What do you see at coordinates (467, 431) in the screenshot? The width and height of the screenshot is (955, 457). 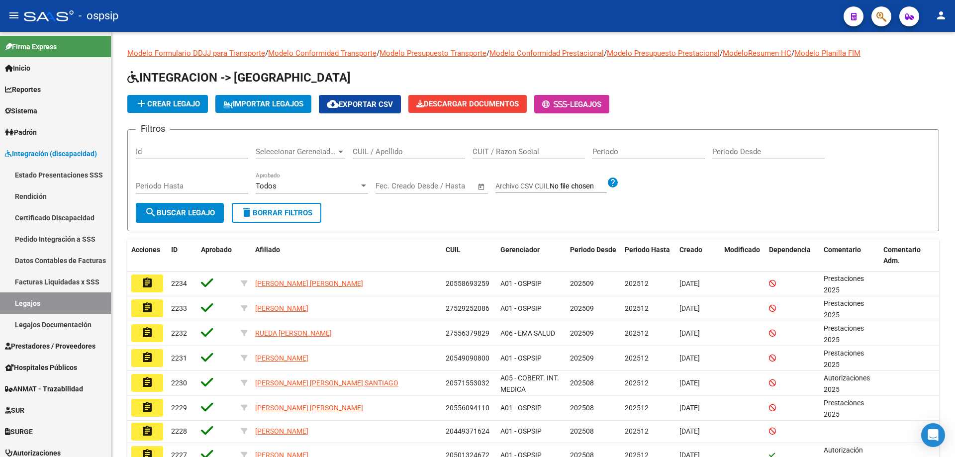 I see `span: 20449371624` at bounding box center [467, 431].